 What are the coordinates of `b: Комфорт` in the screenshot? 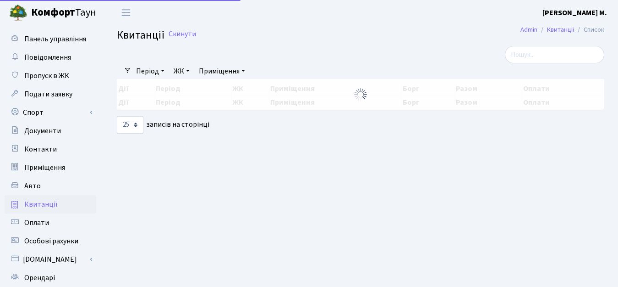 It's located at (53, 12).